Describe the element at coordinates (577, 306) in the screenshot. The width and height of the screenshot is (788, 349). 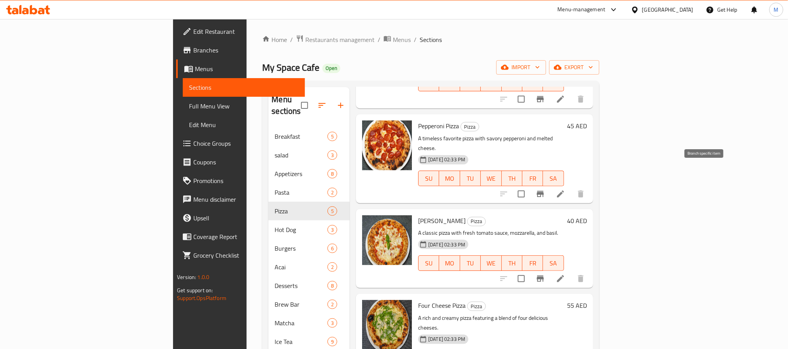
I see `h6: 55 AED` at that location.